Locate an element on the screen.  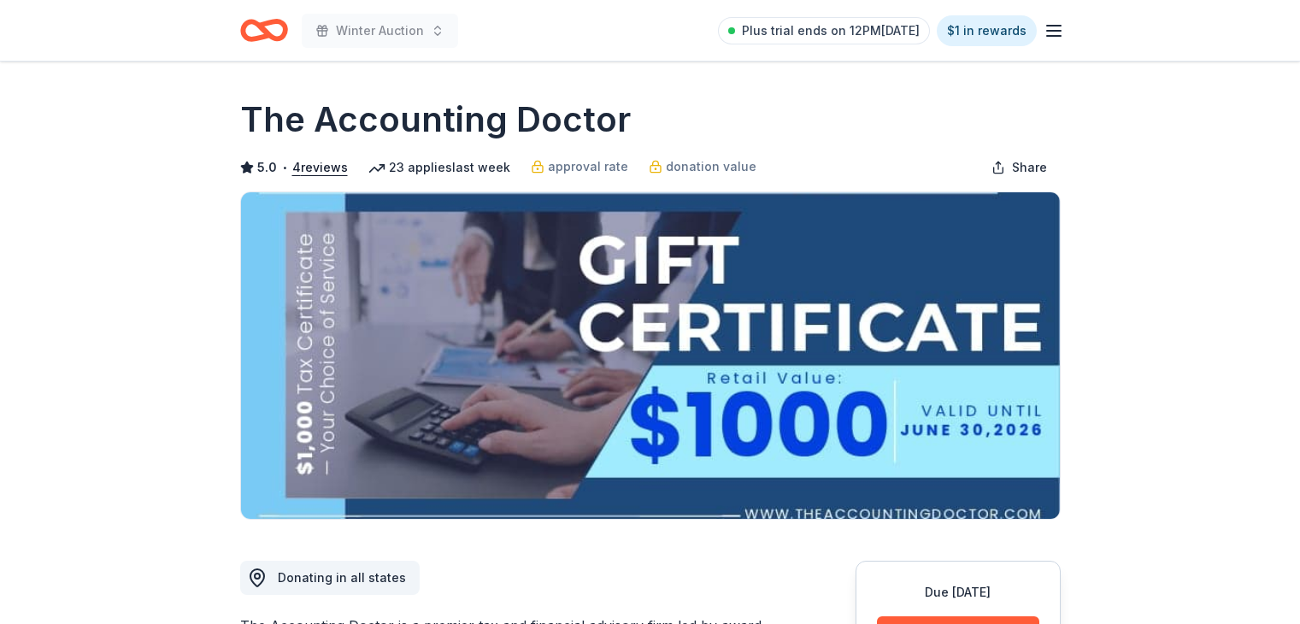
img: Image for The Accounting Doctor is located at coordinates (651, 356).